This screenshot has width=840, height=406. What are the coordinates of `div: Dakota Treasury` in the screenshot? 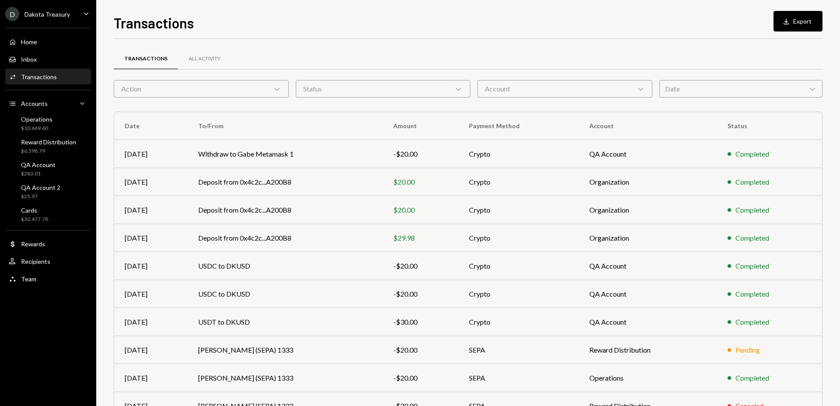 It's located at (47, 14).